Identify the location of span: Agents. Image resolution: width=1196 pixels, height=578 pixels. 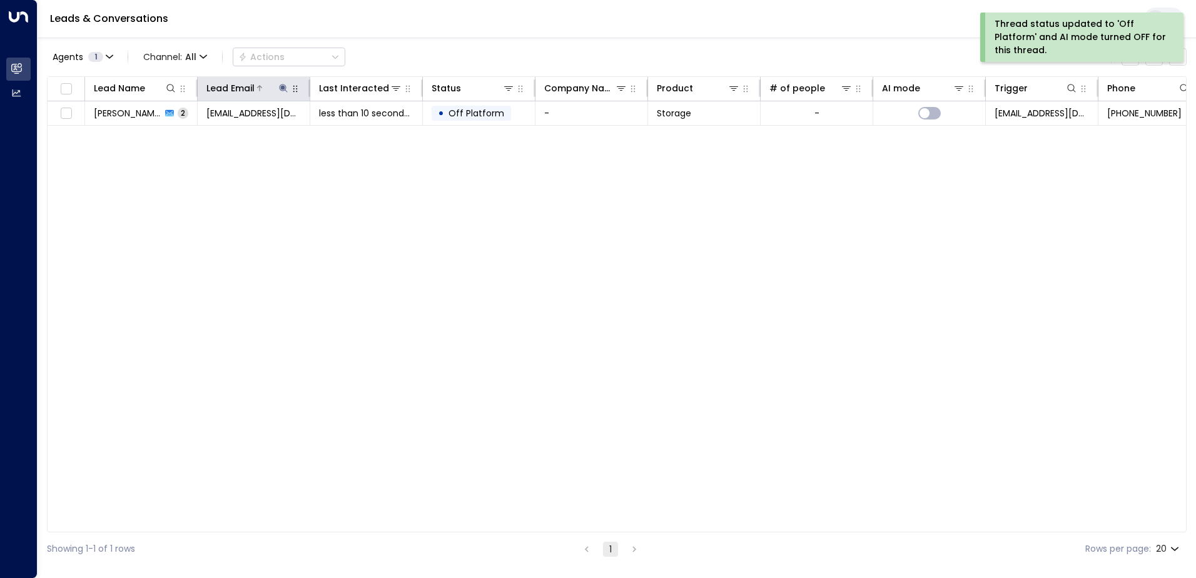
(68, 57).